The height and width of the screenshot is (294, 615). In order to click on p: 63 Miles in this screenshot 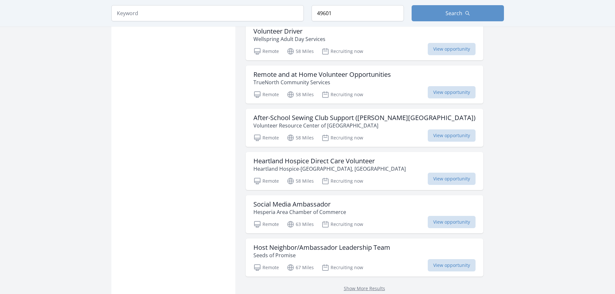, I will do `click(300, 224)`.